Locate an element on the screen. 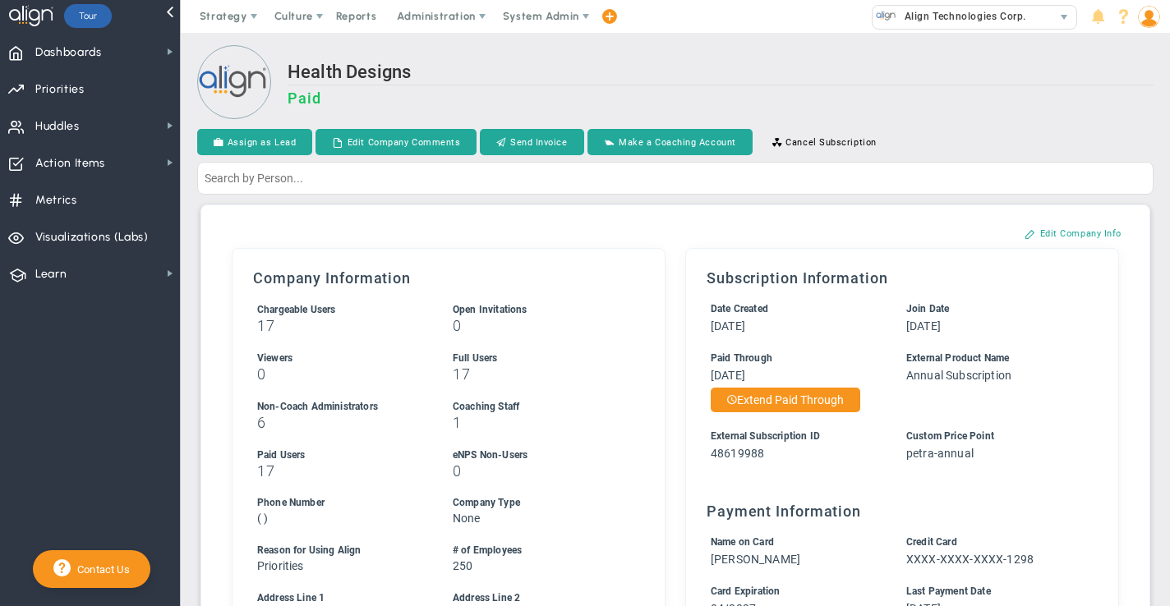 The width and height of the screenshot is (1170, 606). div: Name on Card is located at coordinates (793, 542).